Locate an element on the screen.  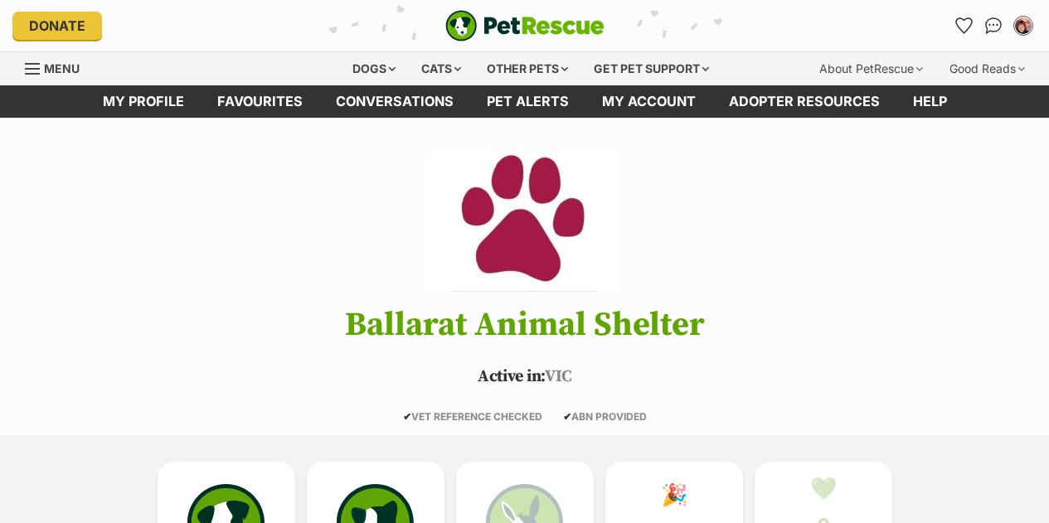
div: Good Reads is located at coordinates (987, 69).